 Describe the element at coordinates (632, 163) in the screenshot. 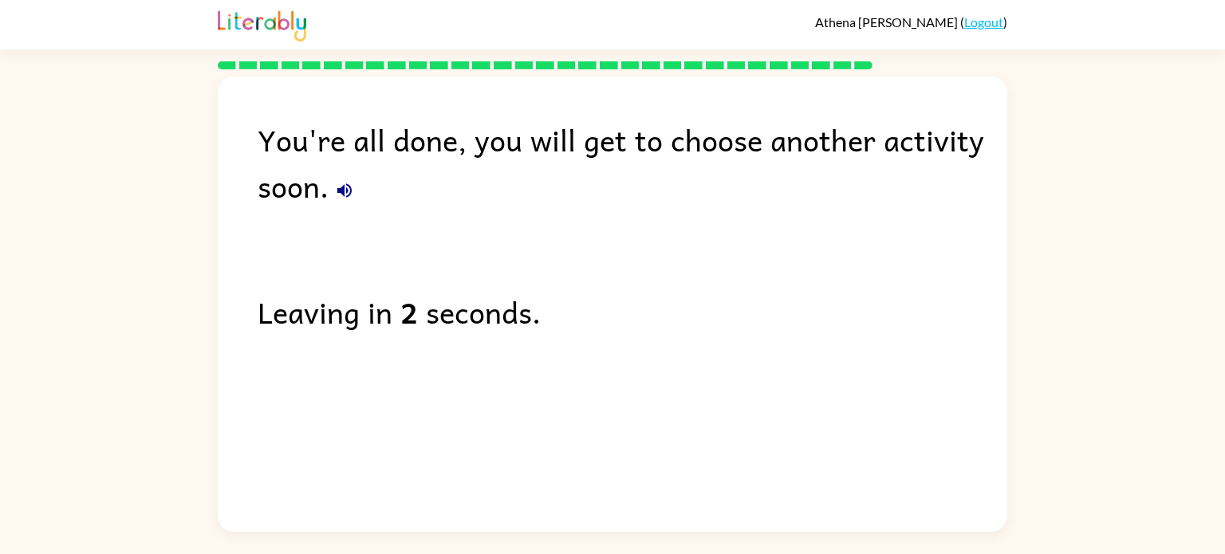

I see `div: You're all done, you will get to choose another activity soon.` at that location.